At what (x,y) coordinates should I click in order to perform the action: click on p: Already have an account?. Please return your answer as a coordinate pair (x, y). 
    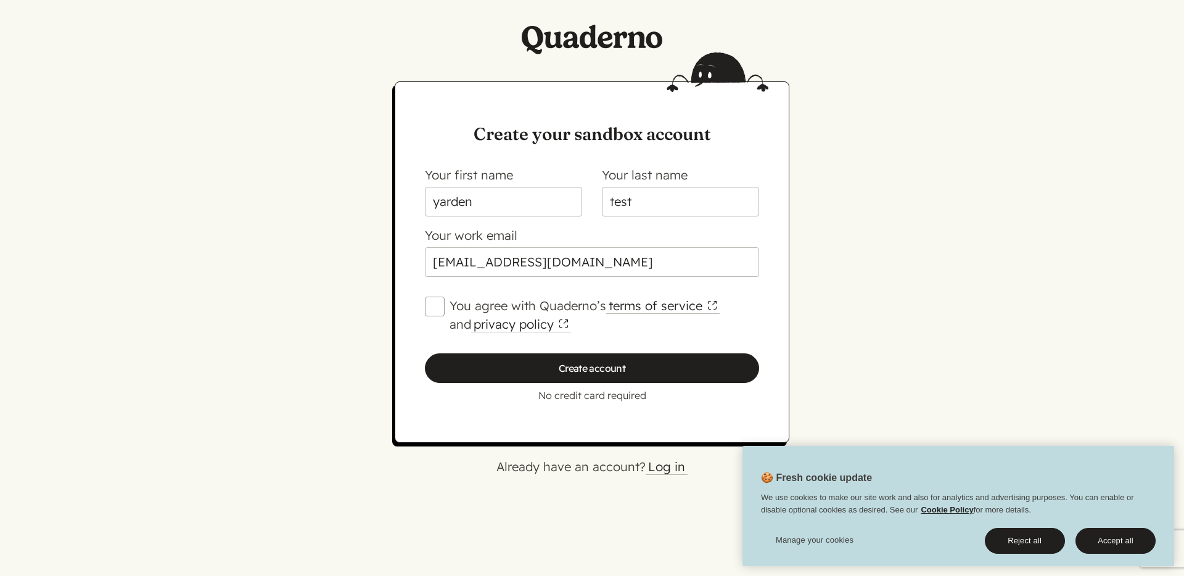
    Looking at the image, I should click on (592, 467).